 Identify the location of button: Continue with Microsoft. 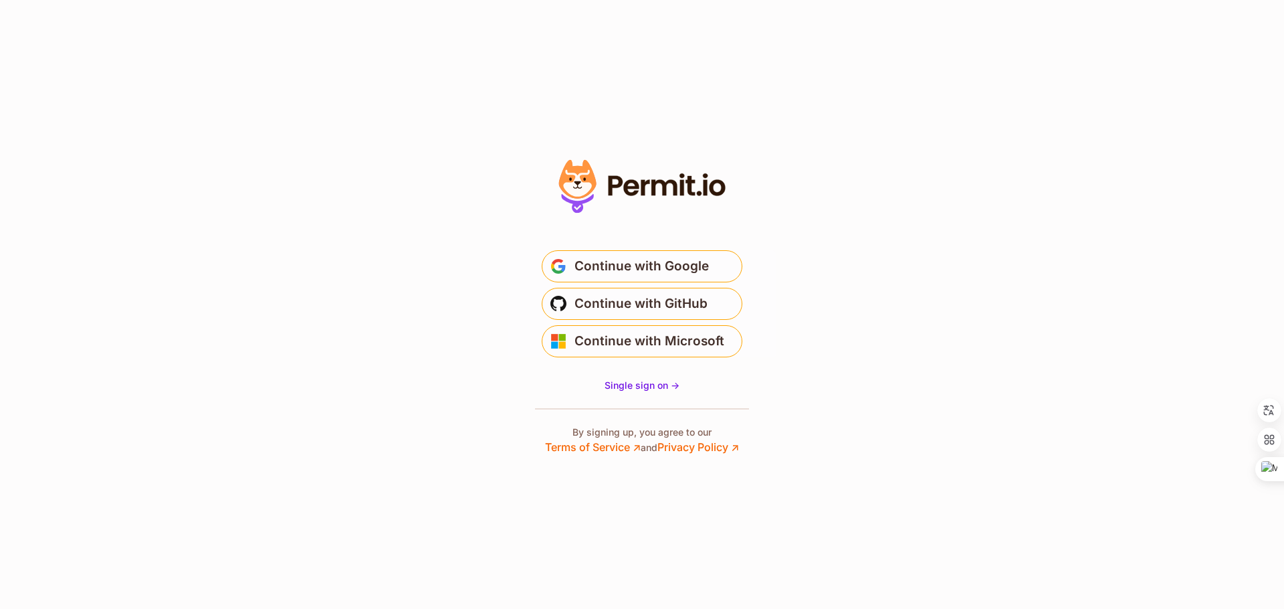
(642, 341).